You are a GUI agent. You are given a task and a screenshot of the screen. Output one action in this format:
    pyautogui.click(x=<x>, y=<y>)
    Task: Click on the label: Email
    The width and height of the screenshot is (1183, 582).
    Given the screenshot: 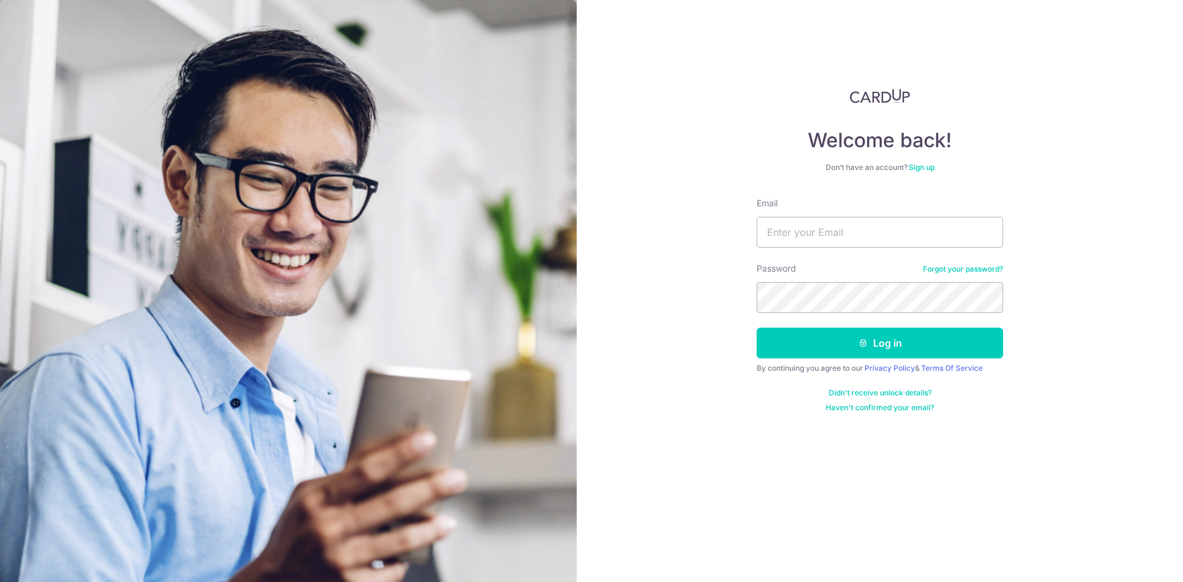 What is the action you would take?
    pyautogui.click(x=767, y=203)
    